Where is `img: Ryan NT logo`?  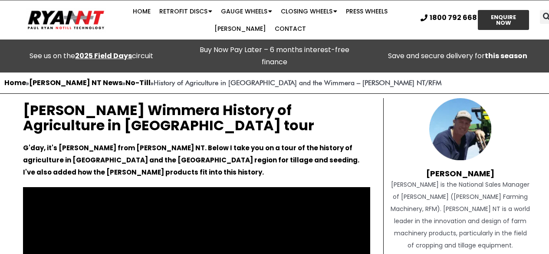 img: Ryan NT logo is located at coordinates (66, 20).